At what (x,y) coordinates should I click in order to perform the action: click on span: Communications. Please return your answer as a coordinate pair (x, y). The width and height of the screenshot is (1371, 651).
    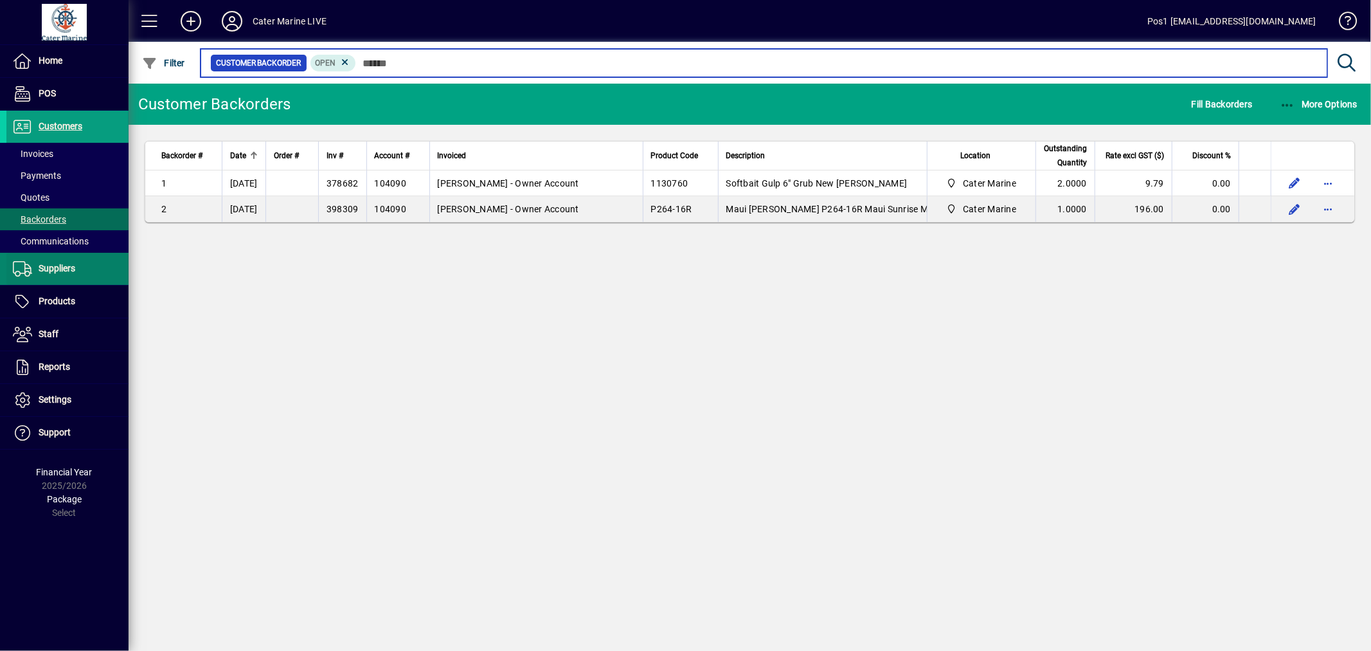
    Looking at the image, I should click on (51, 241).